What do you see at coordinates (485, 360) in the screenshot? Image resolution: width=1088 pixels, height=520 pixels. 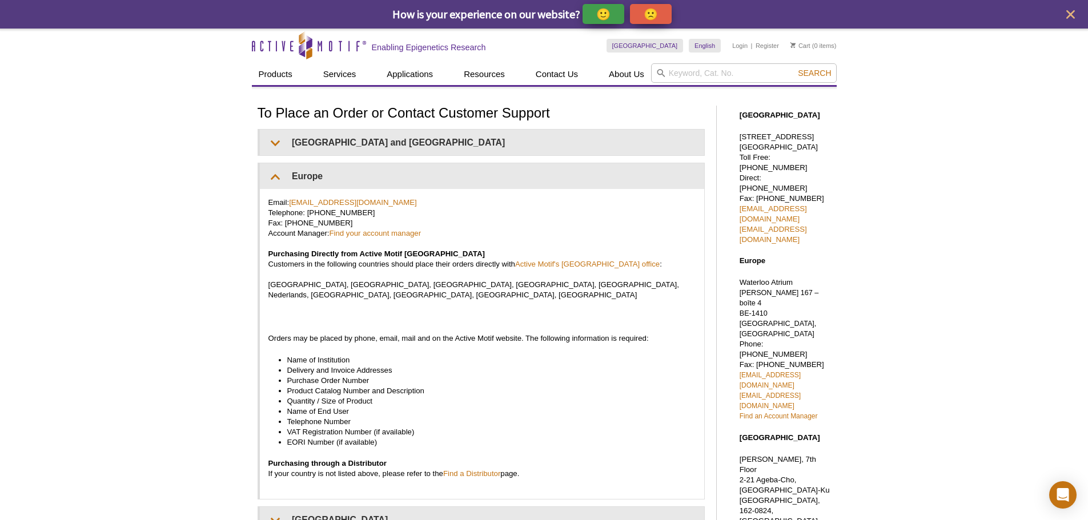 I see `li: Name of Institution` at bounding box center [485, 360].